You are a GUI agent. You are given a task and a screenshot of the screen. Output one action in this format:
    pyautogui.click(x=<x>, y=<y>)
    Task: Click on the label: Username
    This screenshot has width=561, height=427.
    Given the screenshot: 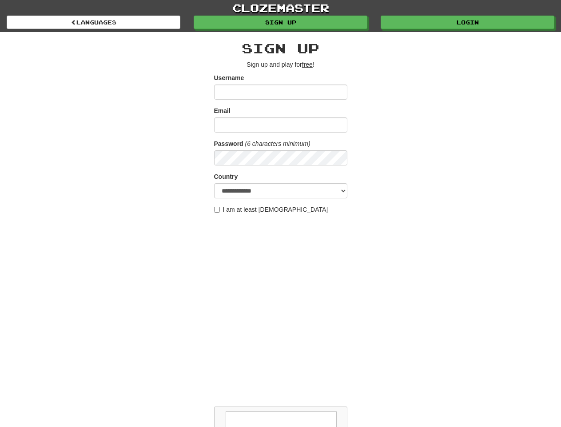 What is the action you would take?
    pyautogui.click(x=229, y=78)
    